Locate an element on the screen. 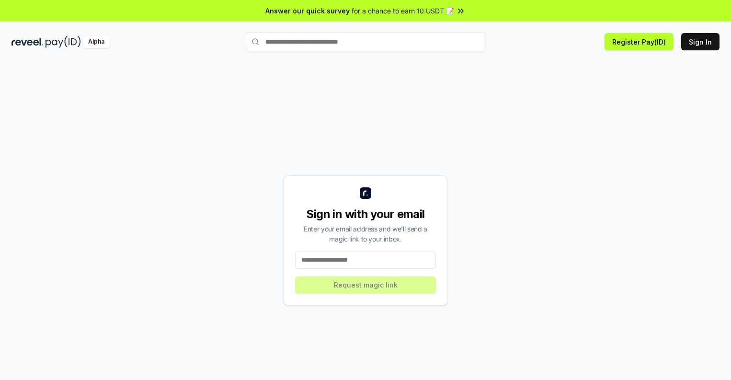 This screenshot has height=380, width=731. span: Answer our quick survey is located at coordinates (307, 11).